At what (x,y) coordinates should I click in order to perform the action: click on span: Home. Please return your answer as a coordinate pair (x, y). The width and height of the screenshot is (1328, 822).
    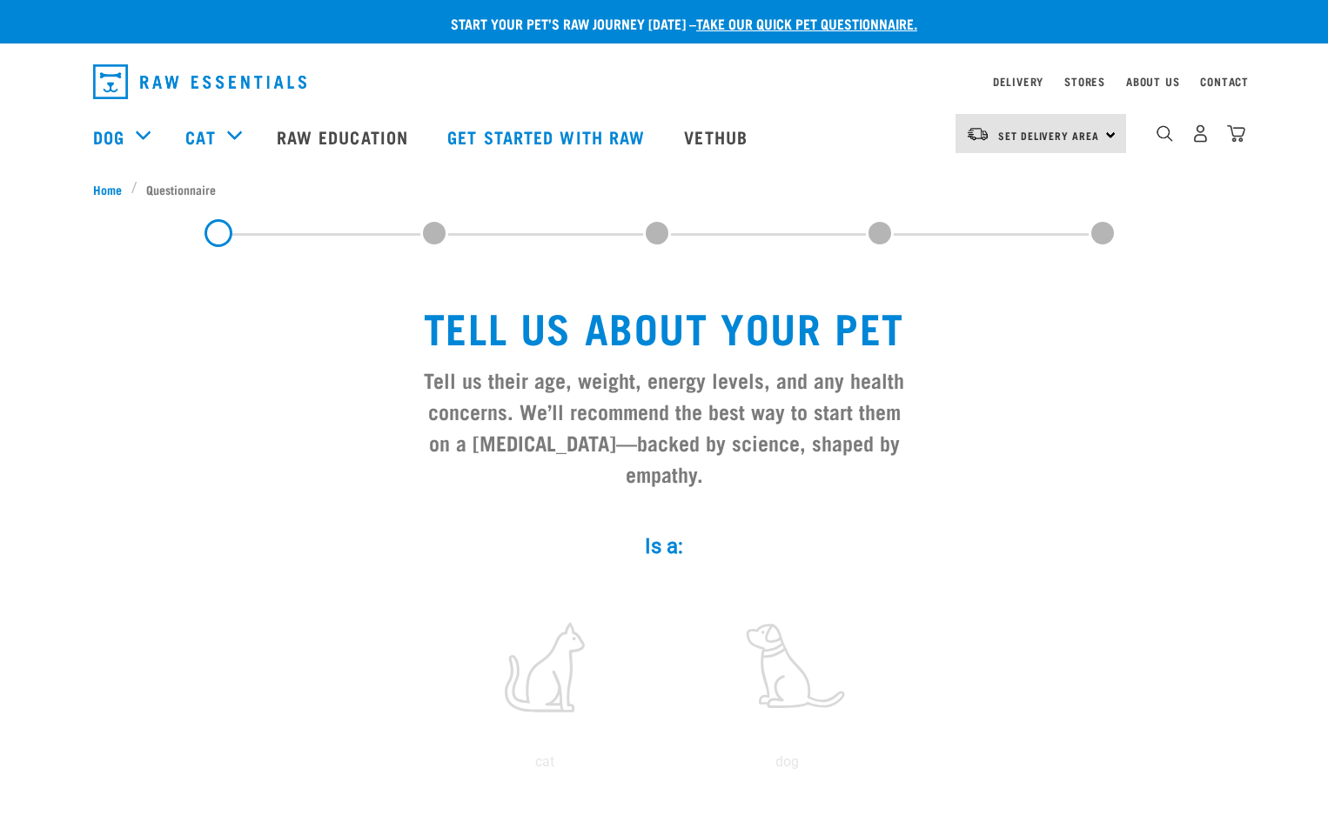
    Looking at the image, I should click on (107, 189).